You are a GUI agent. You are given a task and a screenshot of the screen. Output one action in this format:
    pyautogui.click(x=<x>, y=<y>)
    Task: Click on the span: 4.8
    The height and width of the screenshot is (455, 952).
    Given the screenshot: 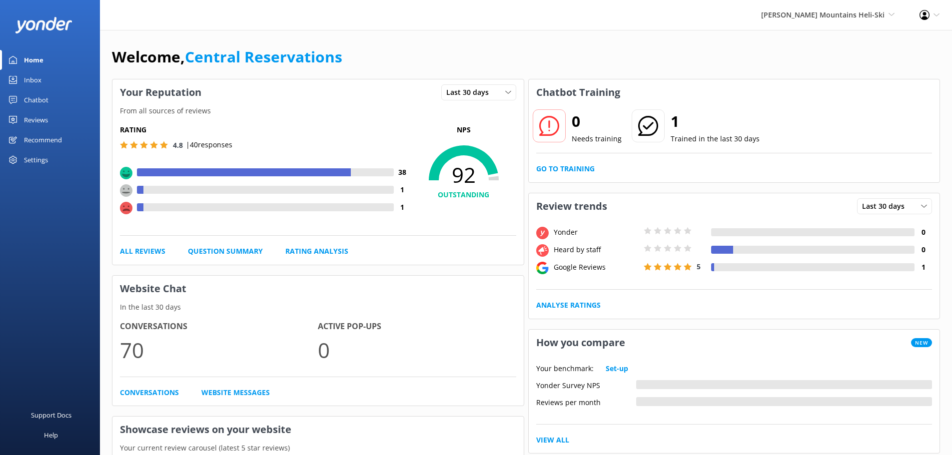 What is the action you would take?
    pyautogui.click(x=178, y=145)
    